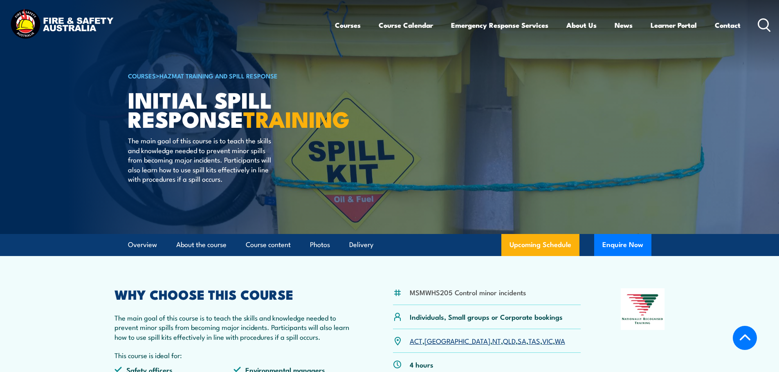 This screenshot has height=372, width=779. Describe the element at coordinates (496, 341) in the screenshot. I see `a: NT` at that location.